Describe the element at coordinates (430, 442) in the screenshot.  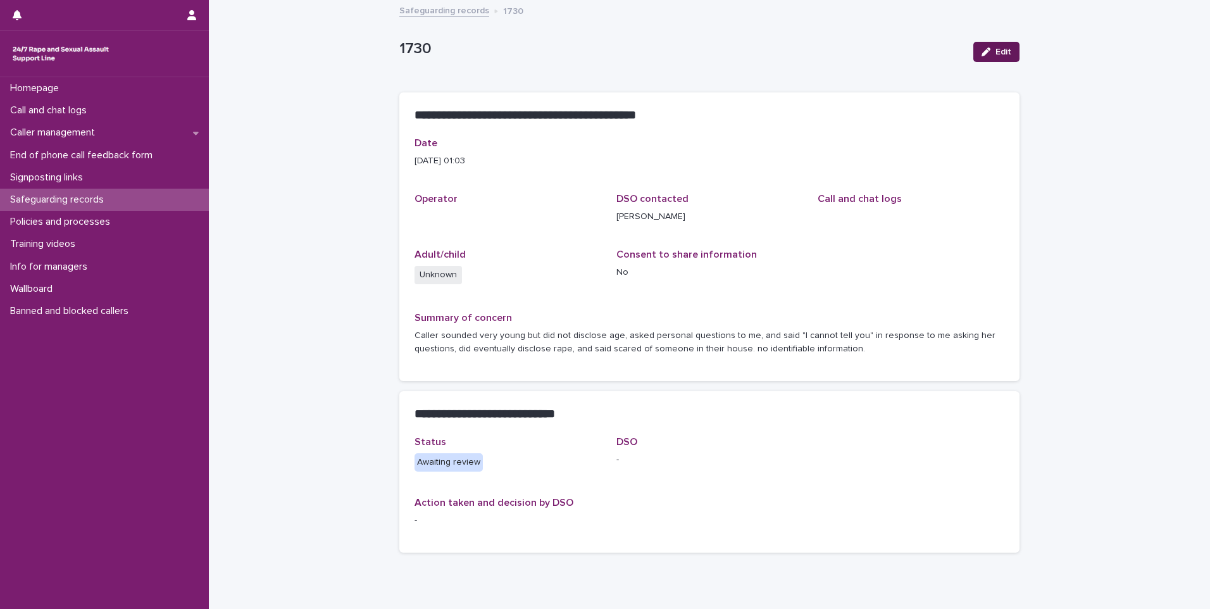
I see `span: Status` at that location.